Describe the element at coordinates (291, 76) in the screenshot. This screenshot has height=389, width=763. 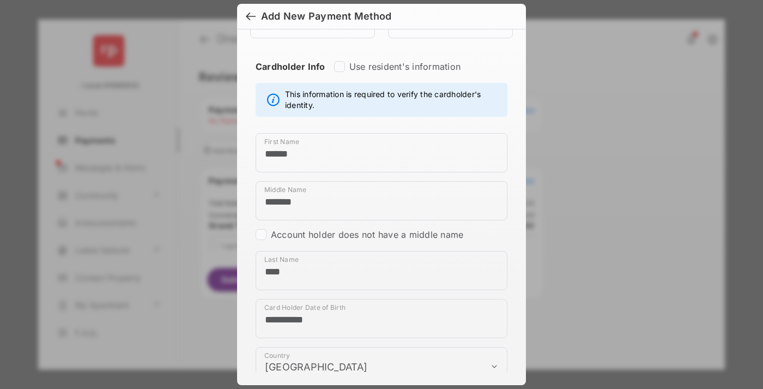
I see `strong: Cardholder Info` at that location.